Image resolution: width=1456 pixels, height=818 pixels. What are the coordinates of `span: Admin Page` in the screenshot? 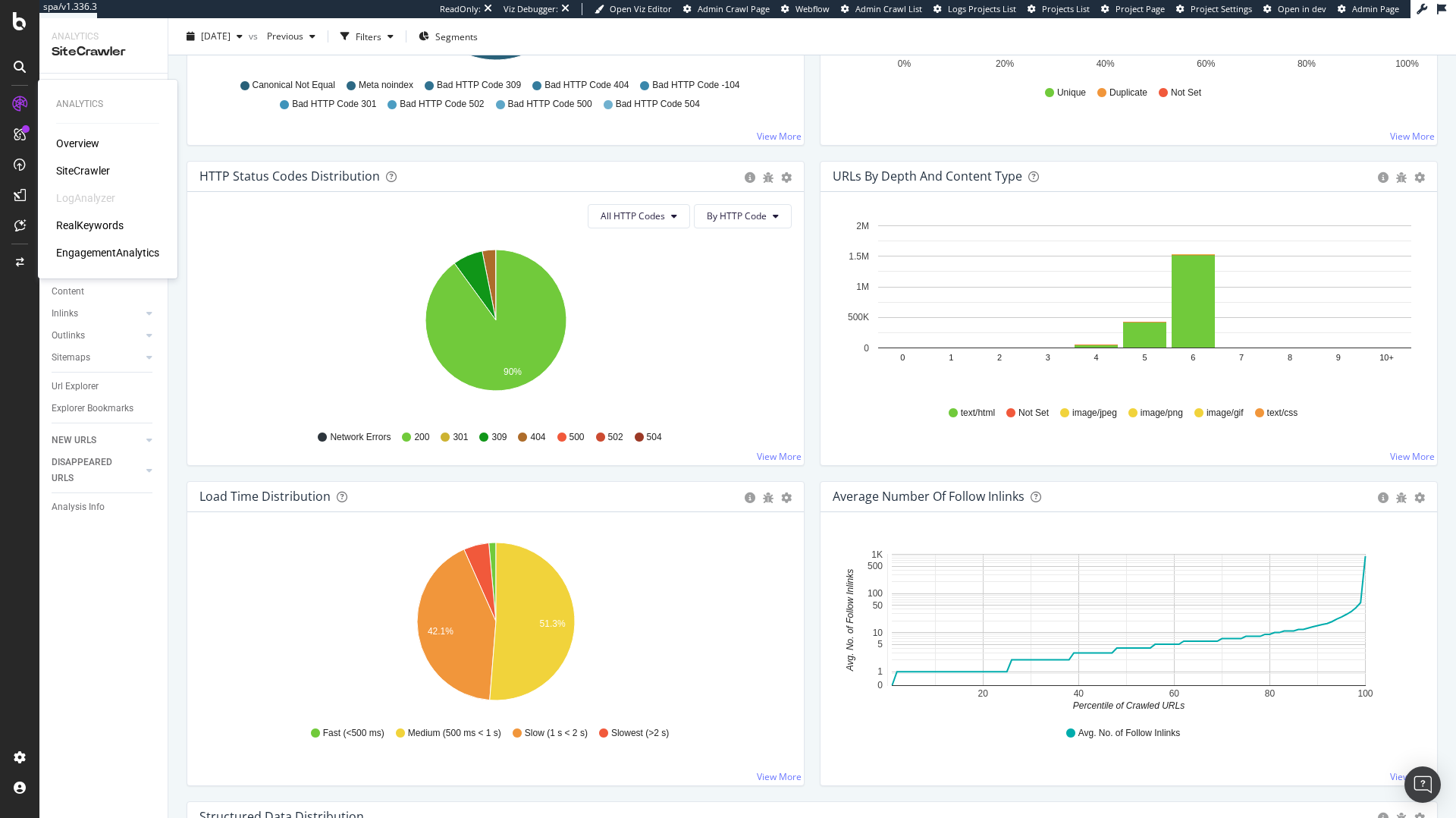 It's located at (1376, 8).